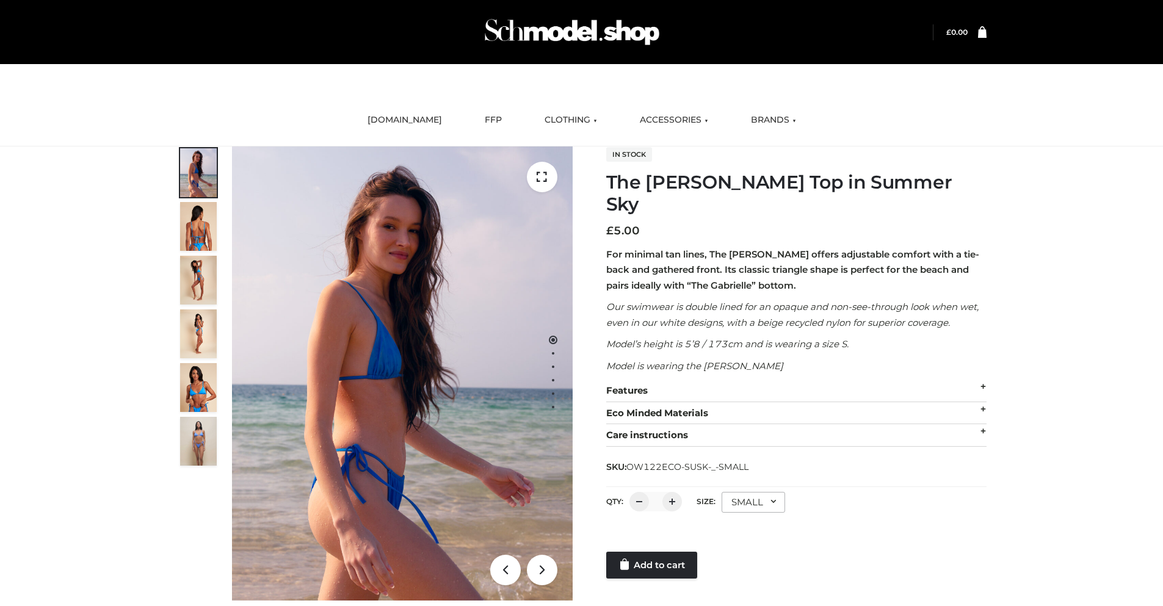 The width and height of the screenshot is (1163, 606). I want to click on img: Schmodel Admin 964, so click(572, 32).